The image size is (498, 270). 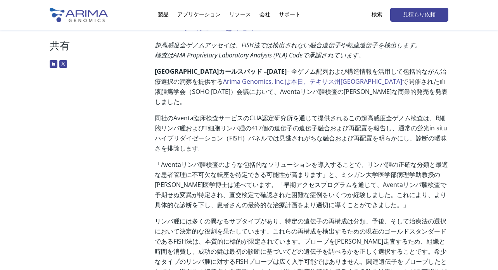 What do you see at coordinates (288, 45) in the screenshot?
I see `font: 超高感度全ゲノムアッセイは、FISH法では検出されない融合遺伝子や転座遺伝子を検出します。` at bounding box center [288, 45].